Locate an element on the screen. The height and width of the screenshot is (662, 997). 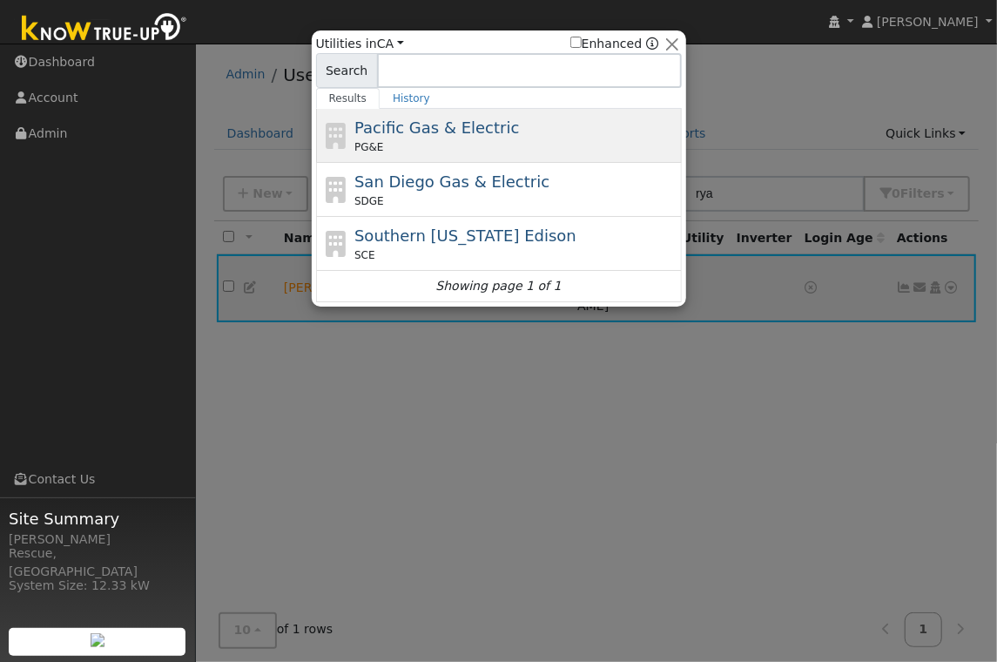
i: Showing page 1 of 1 is located at coordinates (498, 286).